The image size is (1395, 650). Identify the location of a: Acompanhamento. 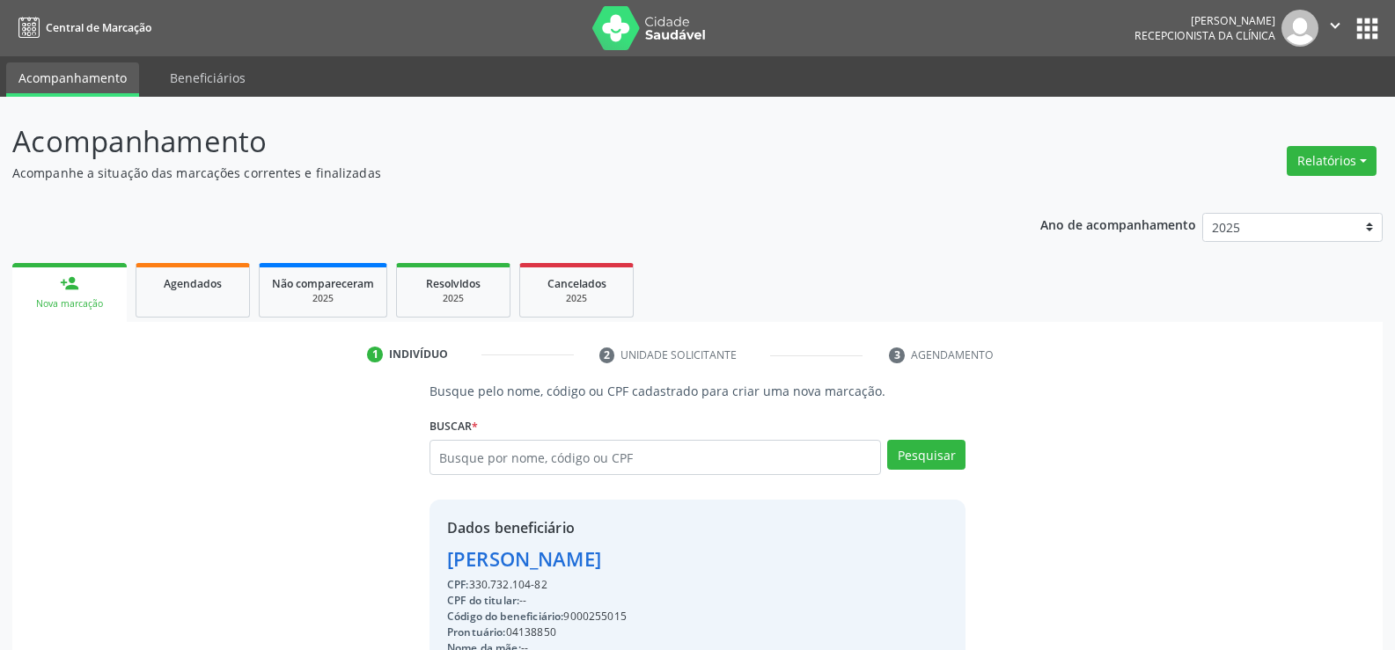
(72, 79).